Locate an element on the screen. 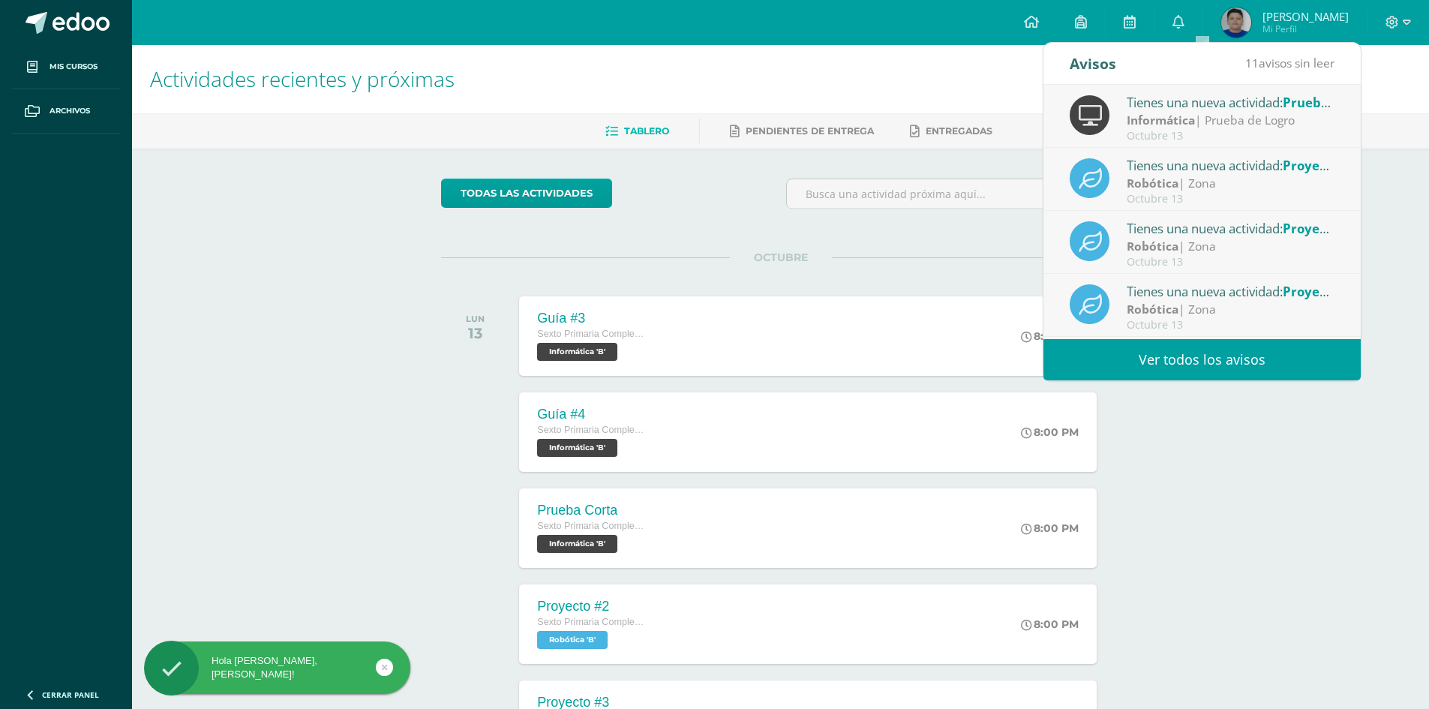 The width and height of the screenshot is (1429, 709). div: LUN is located at coordinates (475, 319).